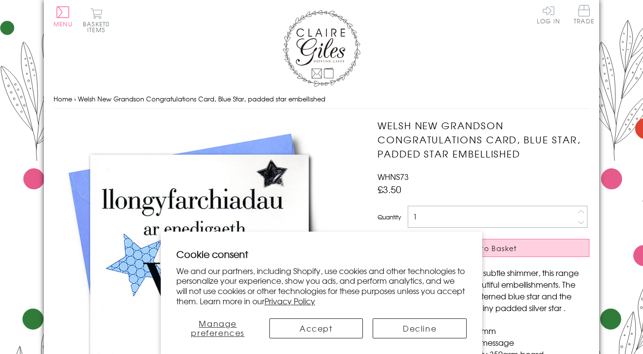  What do you see at coordinates (549, 14) in the screenshot?
I see `a: Log In` at bounding box center [549, 14].